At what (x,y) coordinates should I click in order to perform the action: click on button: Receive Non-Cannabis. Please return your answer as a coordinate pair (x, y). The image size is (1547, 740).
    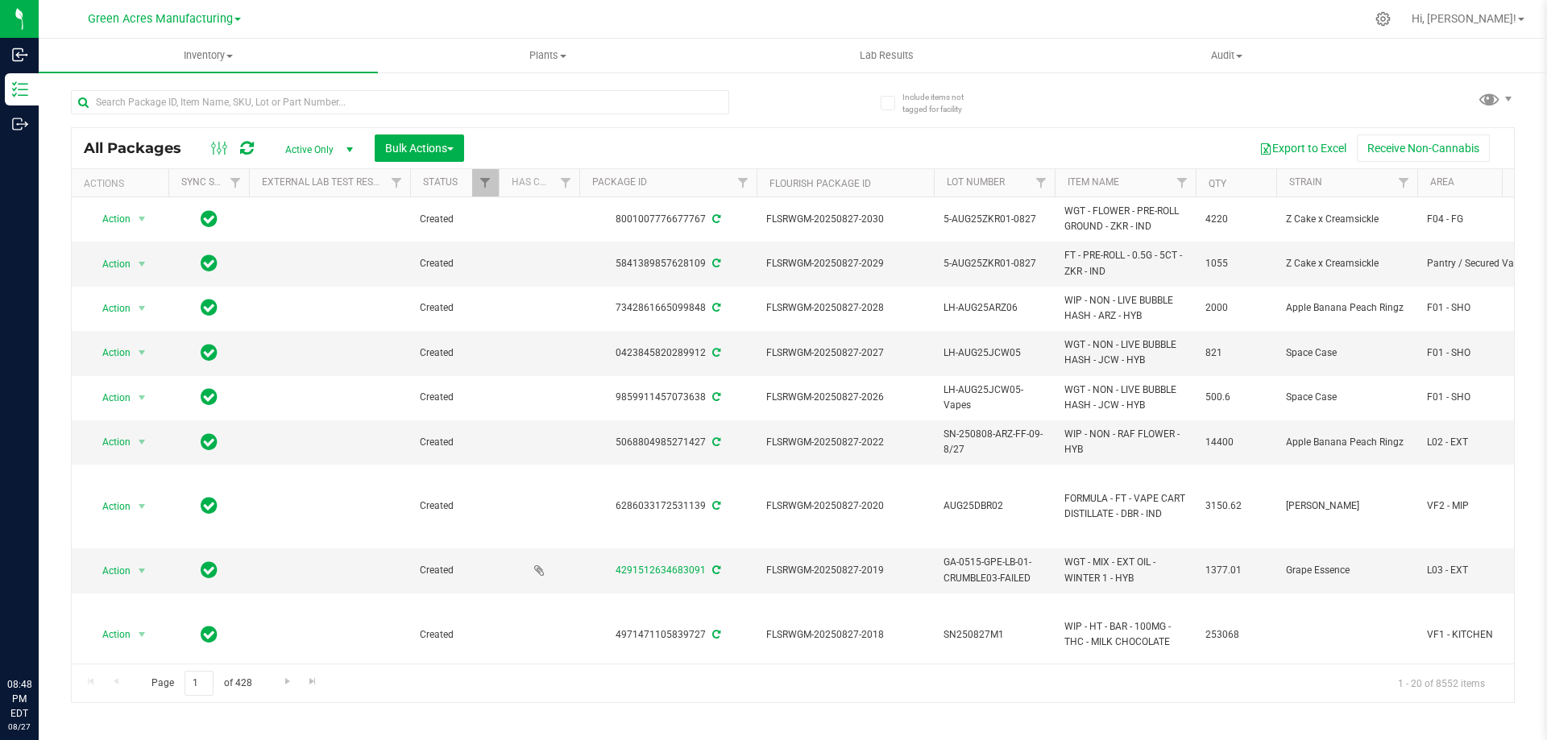
    Looking at the image, I should click on (1422, 148).